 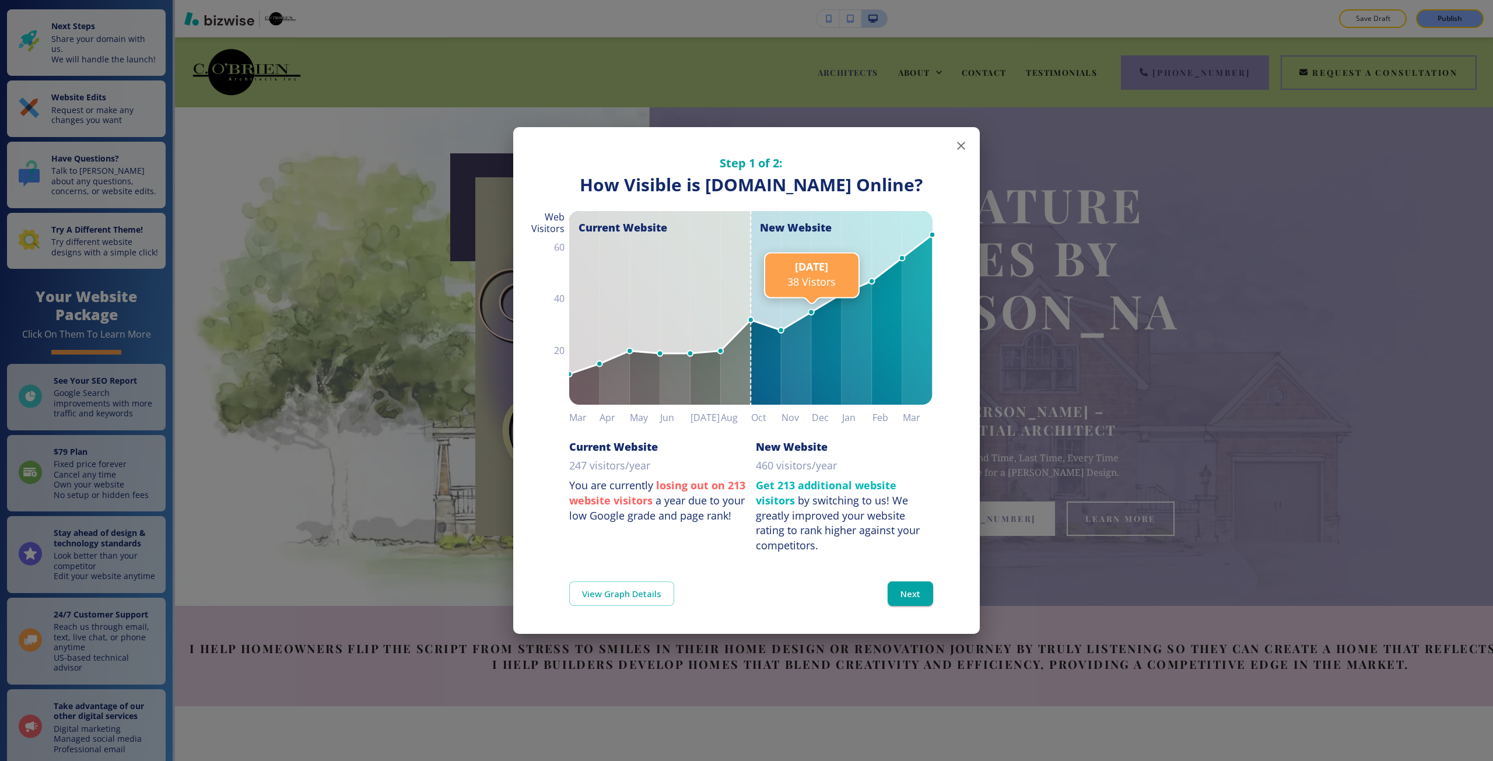 I want to click on h6: Current Website, so click(x=613, y=447).